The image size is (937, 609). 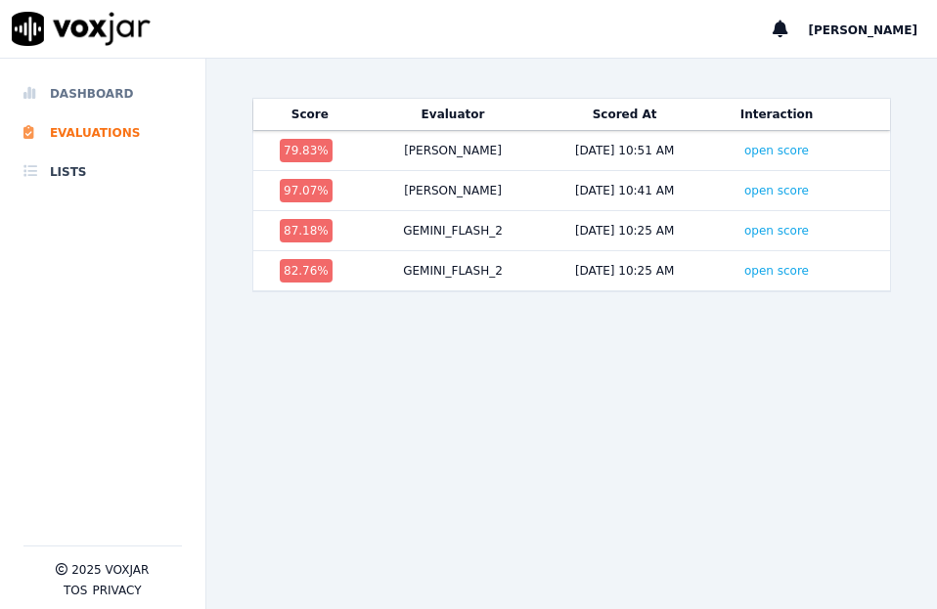 I want to click on img: voxjar logo, so click(x=81, y=28).